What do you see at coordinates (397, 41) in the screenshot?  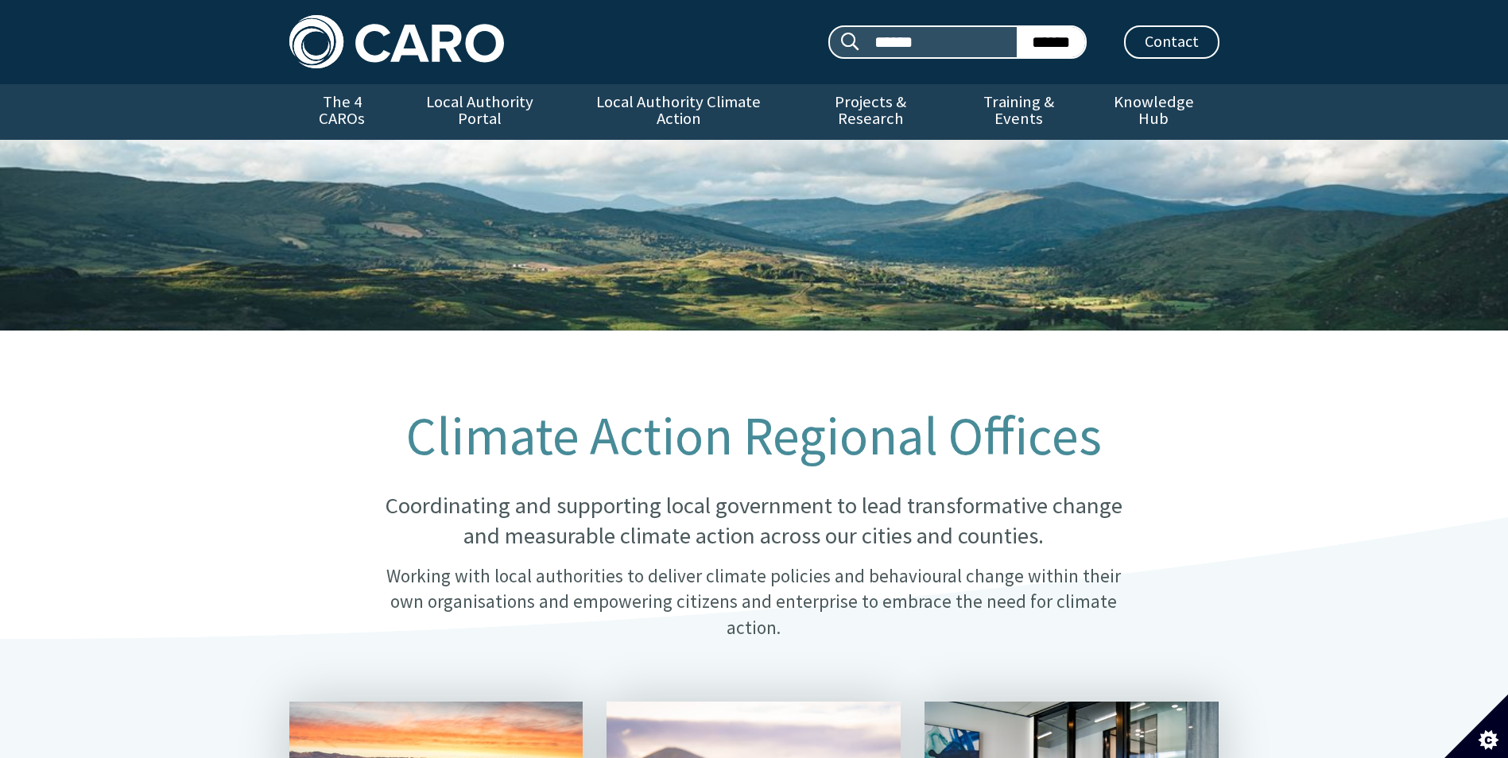 I see `img: Caro logo` at bounding box center [397, 41].